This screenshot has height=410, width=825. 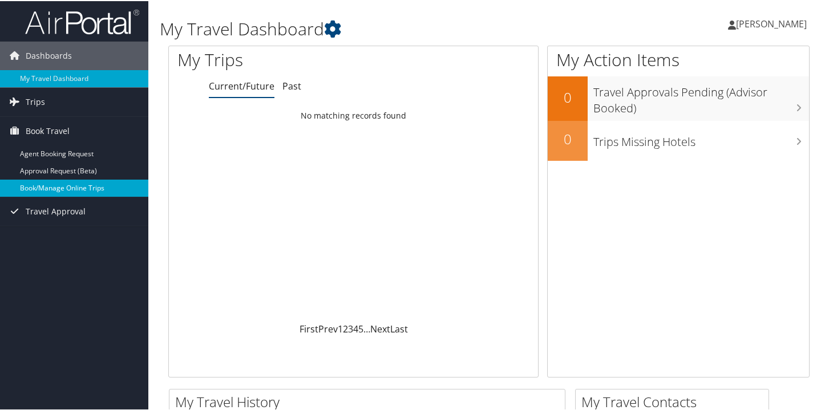 I want to click on a: 0Travel Approvals Pending (Advisor Booked), so click(x=678, y=97).